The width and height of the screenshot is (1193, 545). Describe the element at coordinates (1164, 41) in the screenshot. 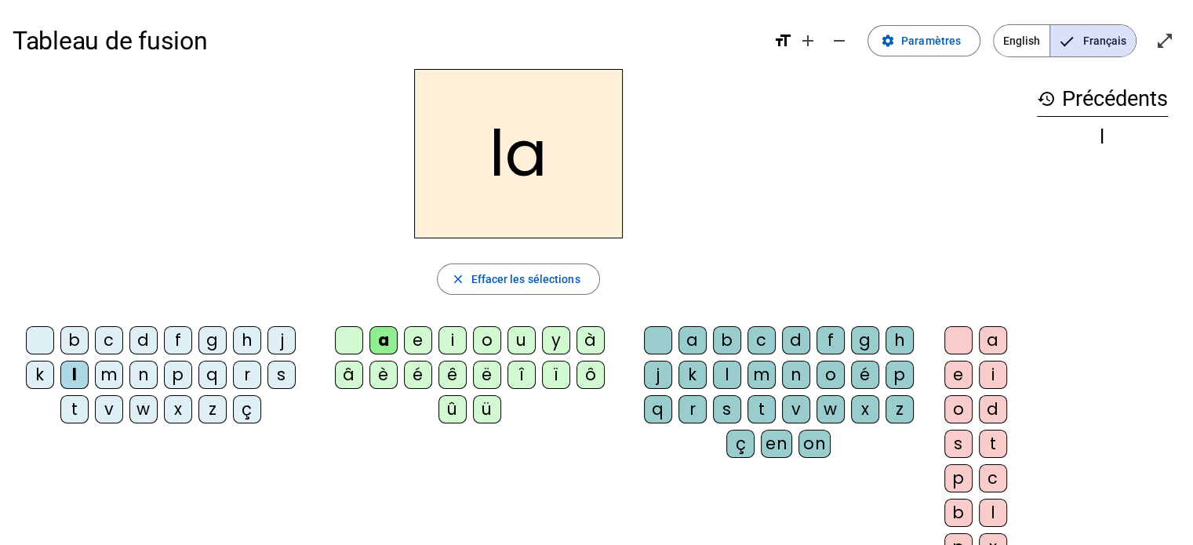

I see `button: Entrer en plein écran` at that location.